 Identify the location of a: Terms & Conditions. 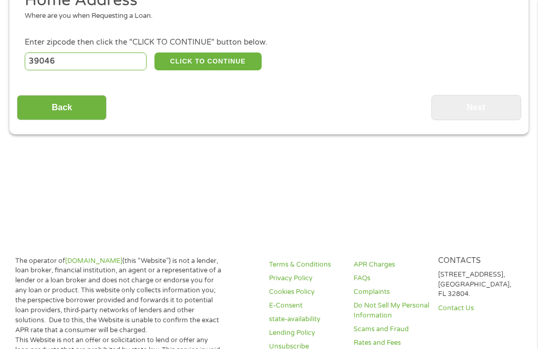
(311, 265).